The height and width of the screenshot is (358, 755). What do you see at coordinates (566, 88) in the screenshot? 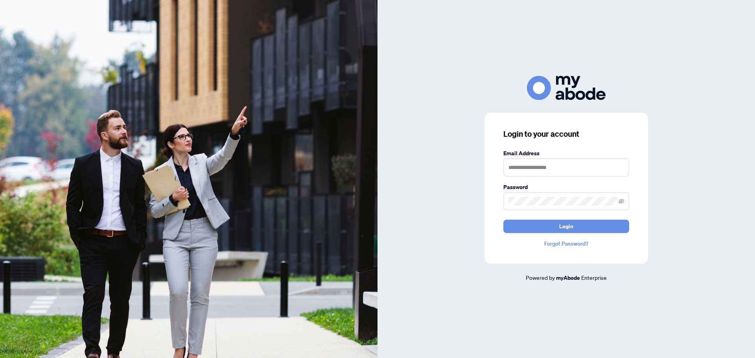
I see `img: ma-logo` at bounding box center [566, 88].